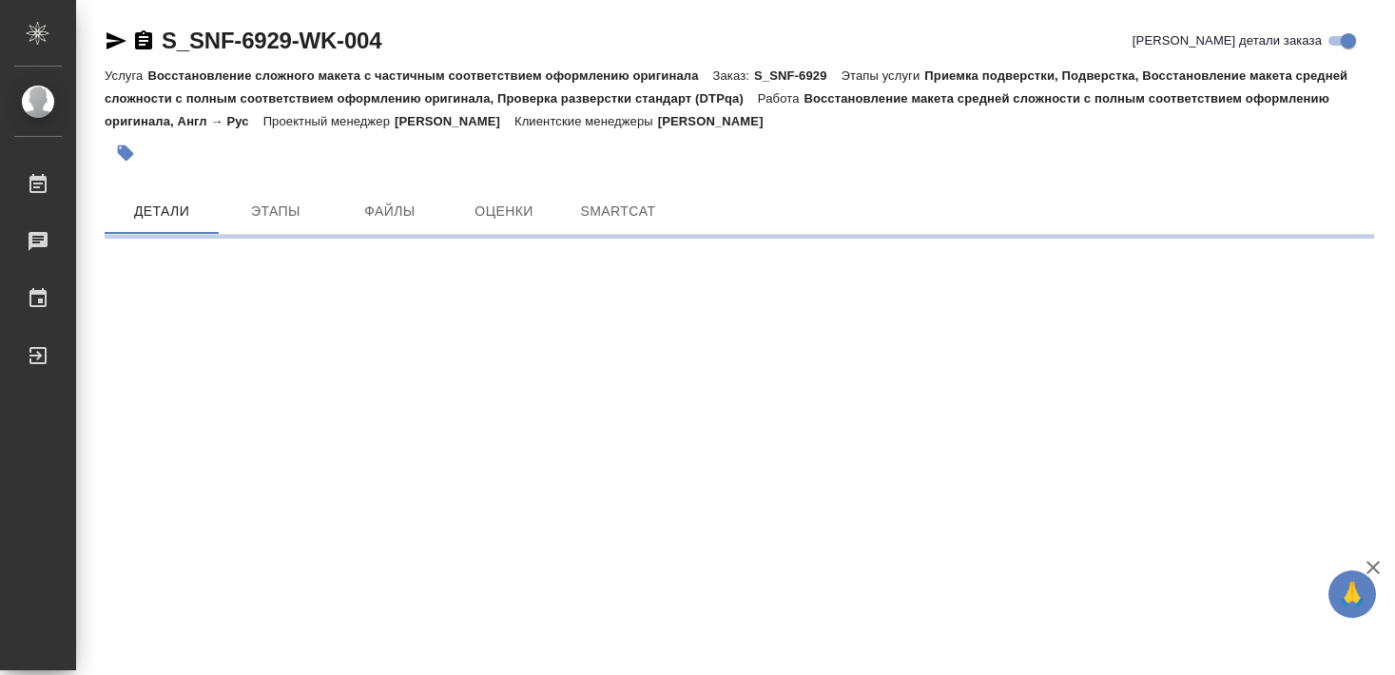  I want to click on p: Восстановление сложного макета с частичным соответствием оформлению оригинала, so click(430, 75).